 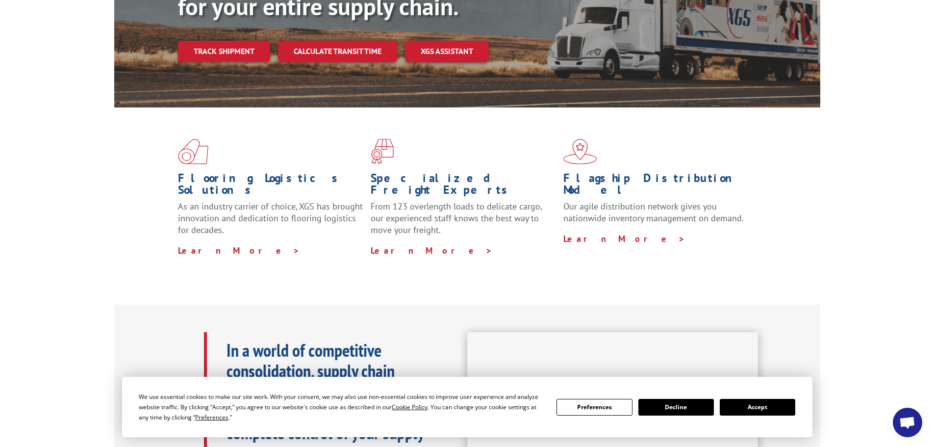 I want to click on div: Open chat, so click(x=908, y=422).